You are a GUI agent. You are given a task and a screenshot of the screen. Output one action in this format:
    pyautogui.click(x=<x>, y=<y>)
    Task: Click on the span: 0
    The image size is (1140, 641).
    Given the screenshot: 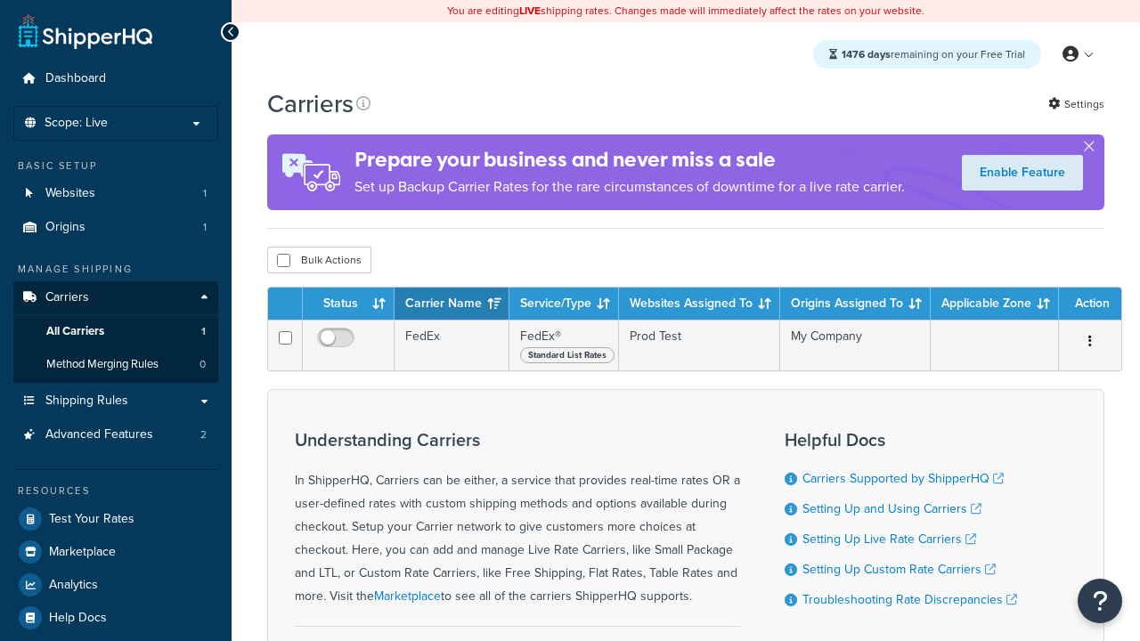 What is the action you would take?
    pyautogui.click(x=202, y=364)
    